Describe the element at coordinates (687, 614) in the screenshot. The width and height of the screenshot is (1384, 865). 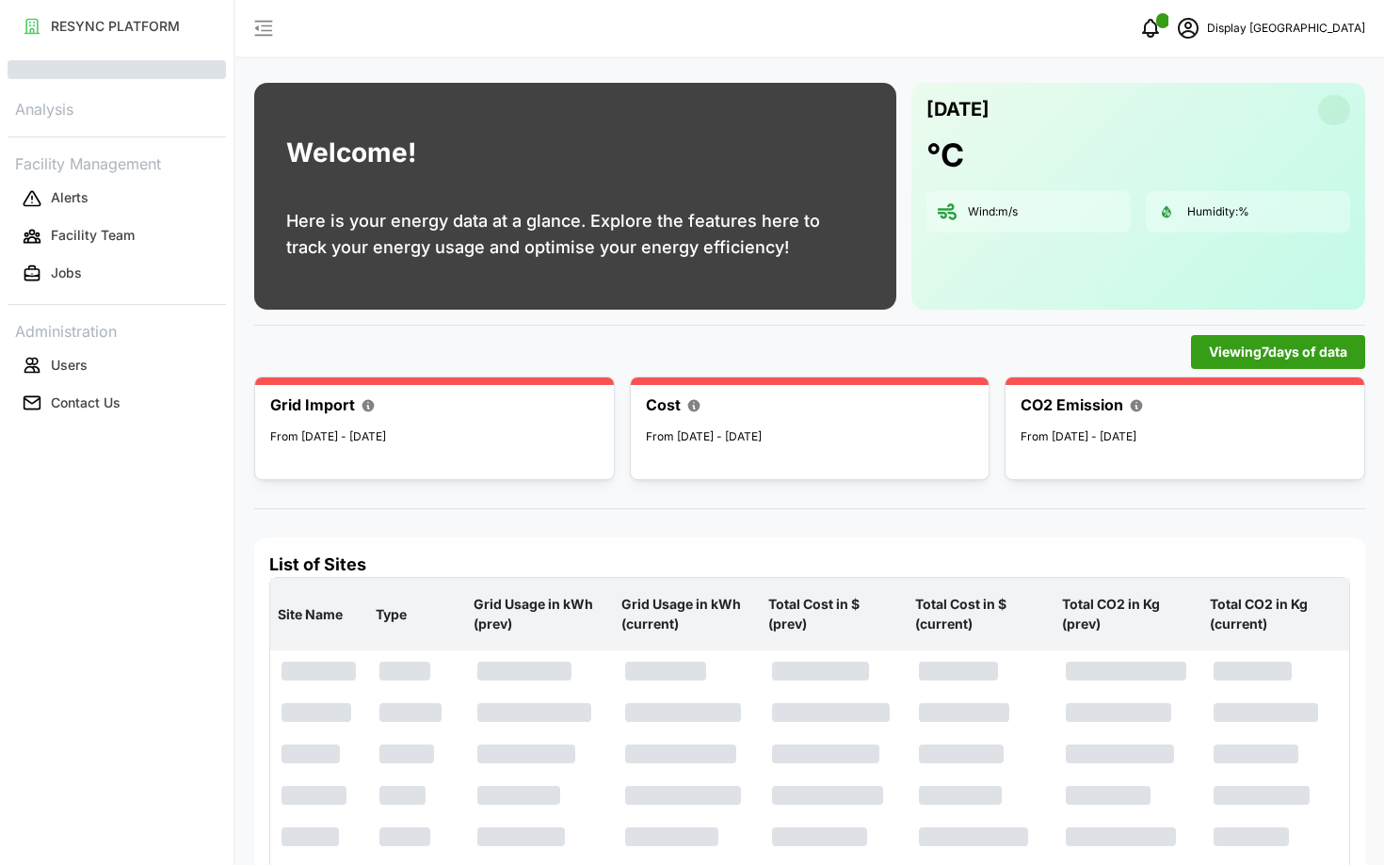
I see `p: Grid Usage in kWh (current)` at that location.